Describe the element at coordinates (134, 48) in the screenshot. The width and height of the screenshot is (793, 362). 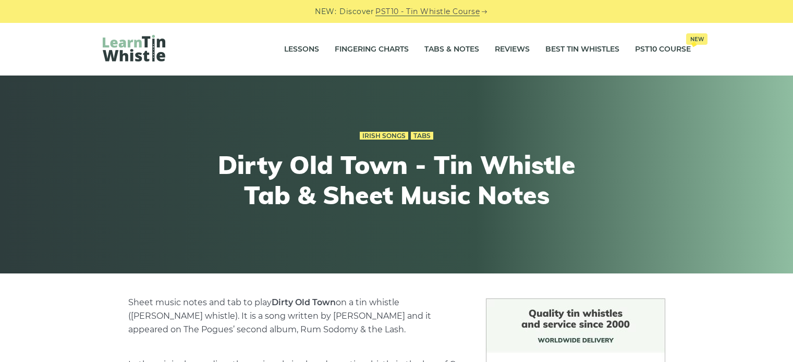
I see `img: LearnTinWhistle.com` at that location.